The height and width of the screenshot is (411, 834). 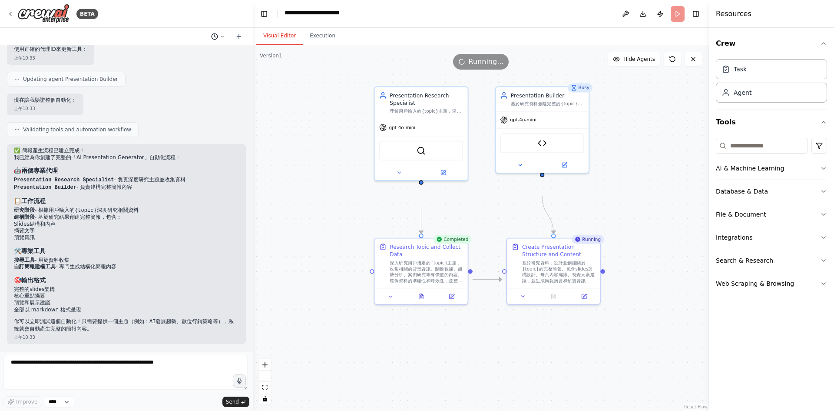 I want to click on button: Database & Data, so click(x=772, y=191).